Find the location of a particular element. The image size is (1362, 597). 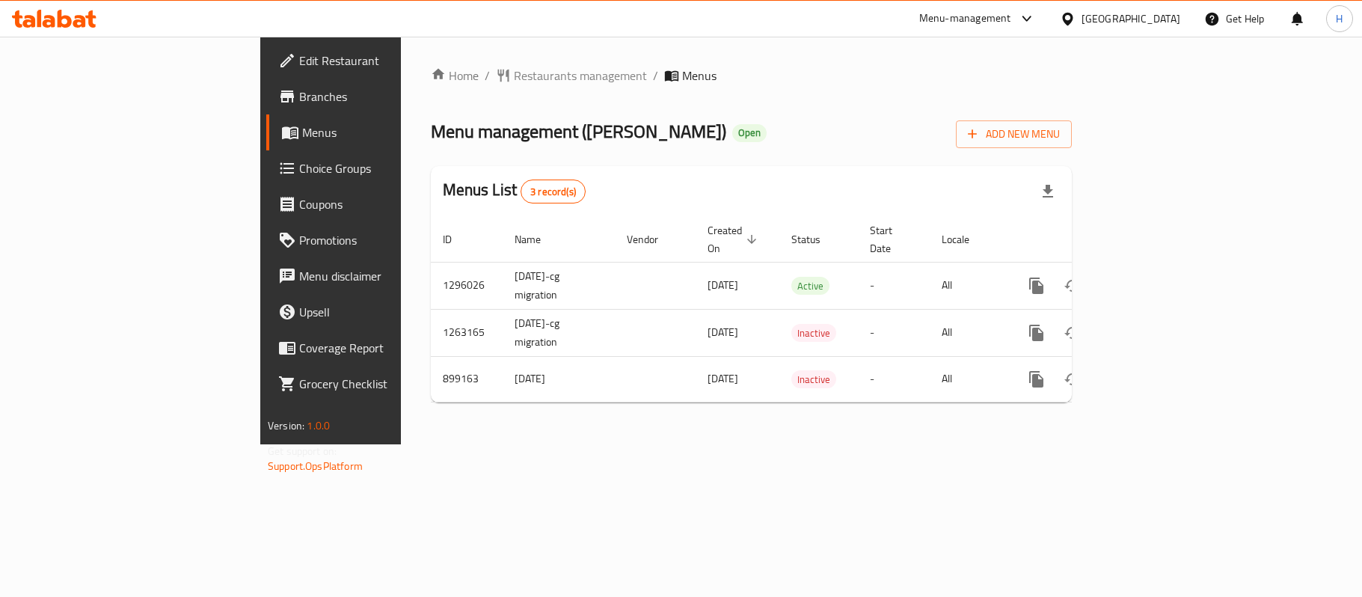

span: Edit Restaurant is located at coordinates (387, 61).